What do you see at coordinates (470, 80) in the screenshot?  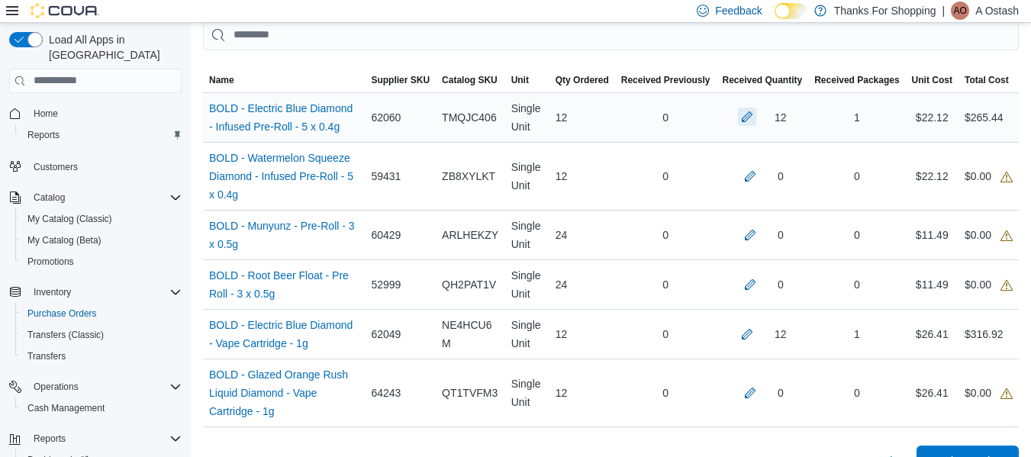 I see `button: Catalog SKU` at bounding box center [470, 80].